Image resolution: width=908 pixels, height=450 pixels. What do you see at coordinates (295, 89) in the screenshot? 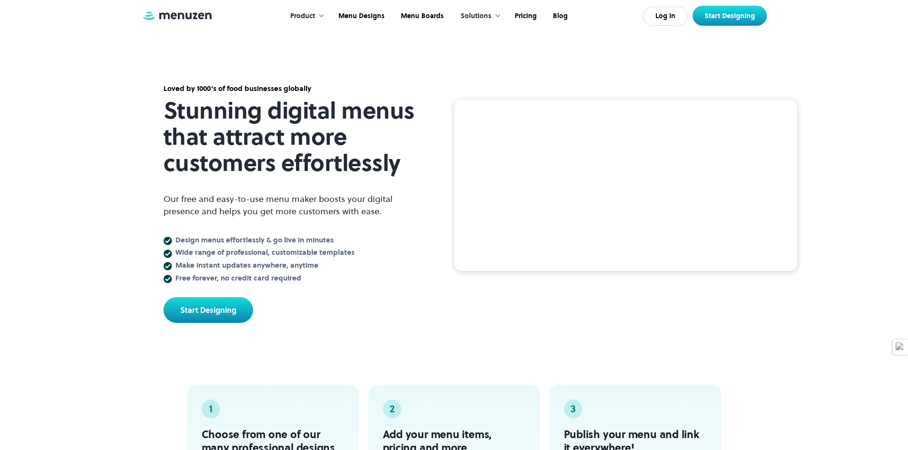
I see `div: Loved by 1000's of food businesses globally` at bounding box center [295, 89].